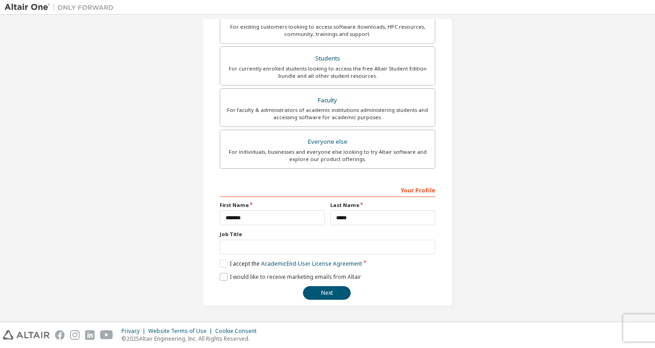 The height and width of the screenshot is (348, 655). I want to click on div: For existing customers looking to access software downloads, HPC resources, community, trainings ..., so click(328, 30).